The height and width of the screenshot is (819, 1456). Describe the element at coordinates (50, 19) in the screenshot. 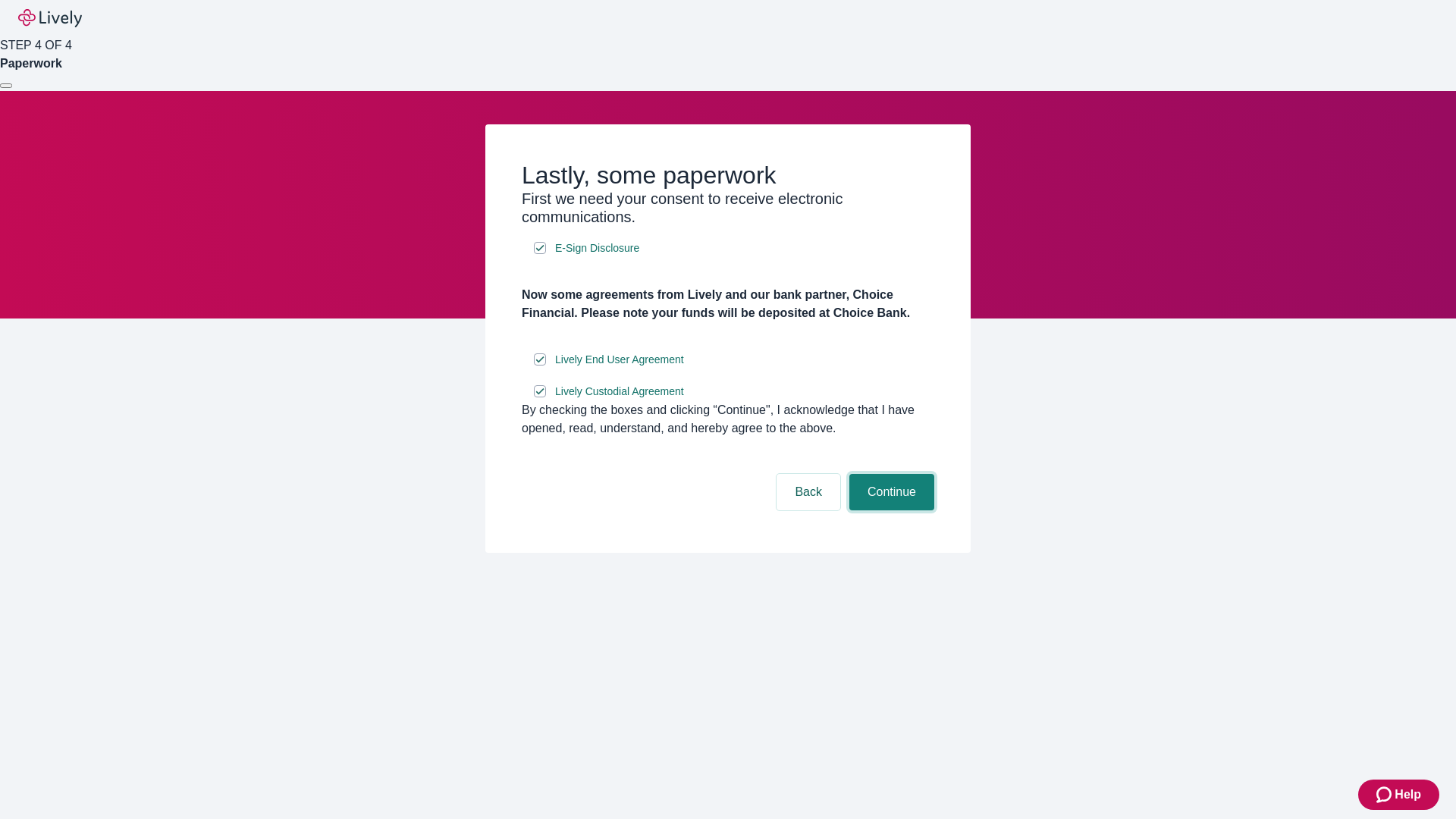

I see `img: Lively` at that location.